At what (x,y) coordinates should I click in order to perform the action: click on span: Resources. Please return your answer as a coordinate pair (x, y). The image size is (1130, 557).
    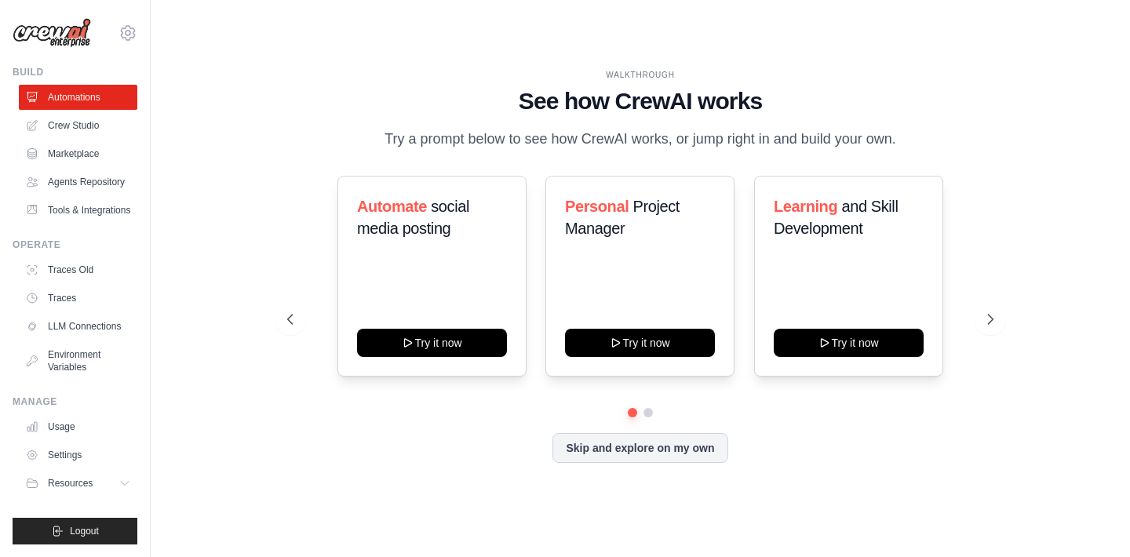
    Looking at the image, I should click on (70, 483).